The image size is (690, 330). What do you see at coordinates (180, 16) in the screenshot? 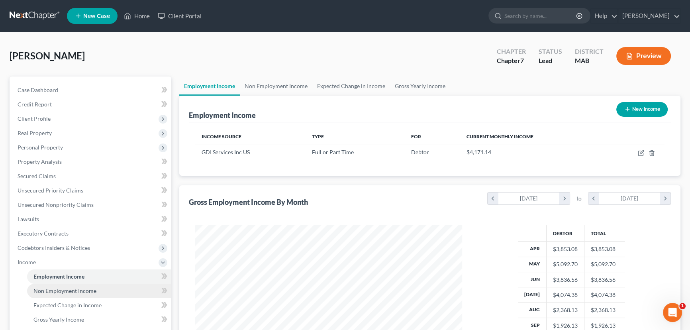
I see `a: Client Portal` at bounding box center [180, 16].